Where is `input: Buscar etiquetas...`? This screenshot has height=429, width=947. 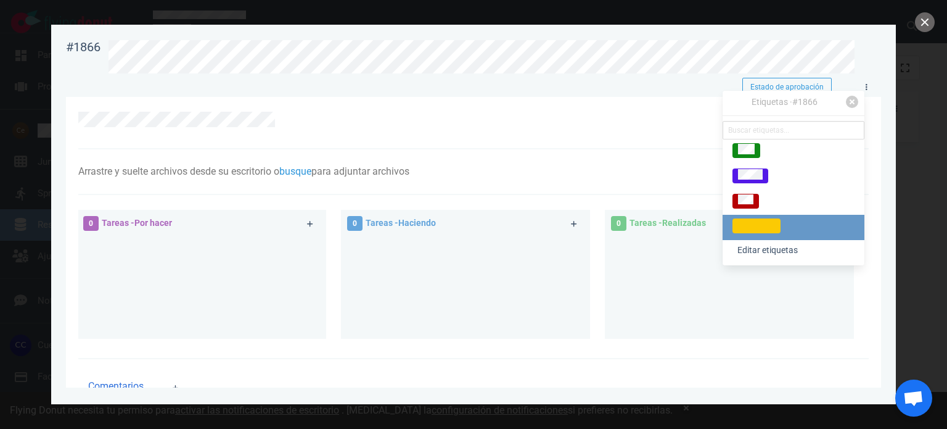
input: Buscar etiquetas... is located at coordinates (794, 130).